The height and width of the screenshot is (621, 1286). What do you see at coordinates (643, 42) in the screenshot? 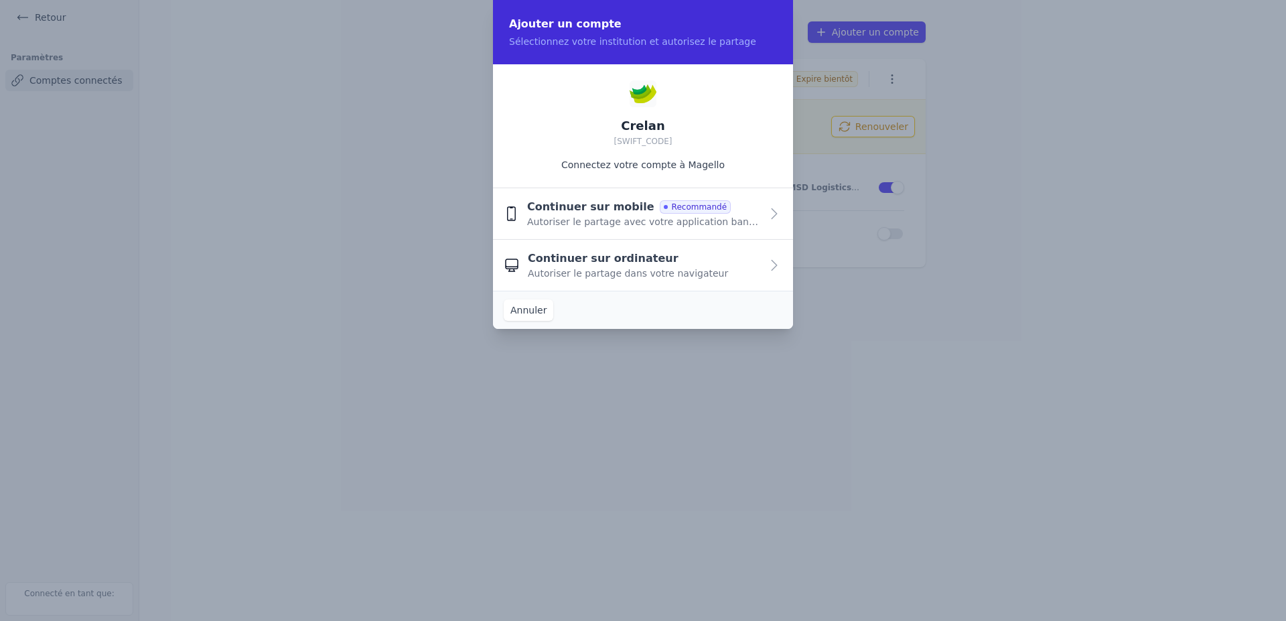
I see `p: Sélectionnez votre institution et autorisez le partage` at bounding box center [643, 42].